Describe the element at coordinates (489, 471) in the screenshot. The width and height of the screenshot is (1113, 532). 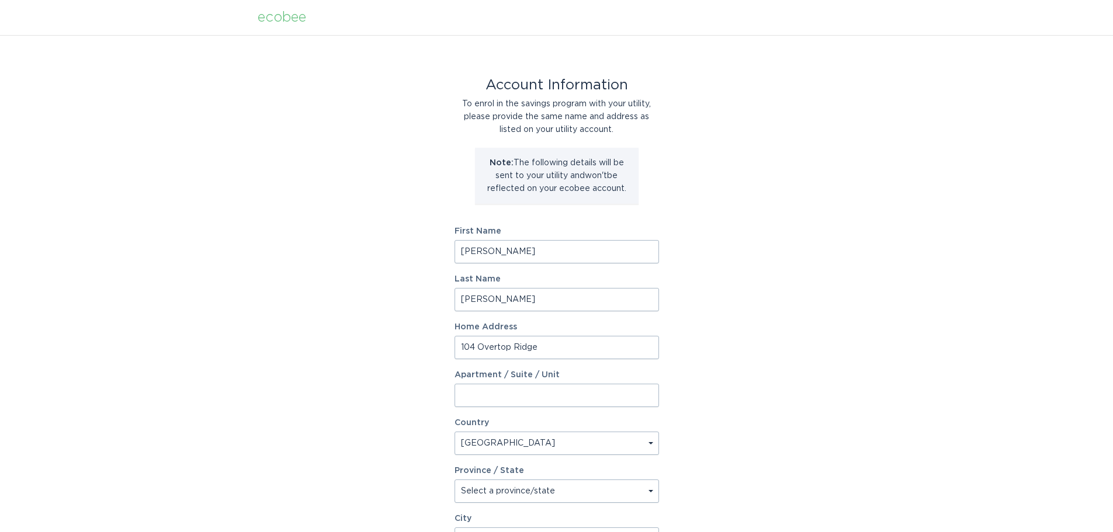
I see `label: Province / State` at that location.